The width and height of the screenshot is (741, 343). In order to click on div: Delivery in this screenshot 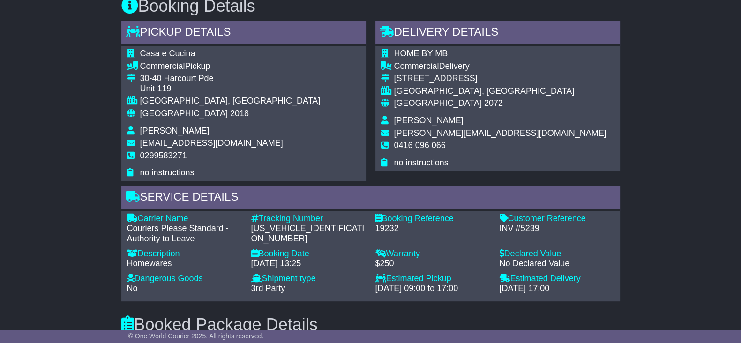, I will do `click(500, 67)`.